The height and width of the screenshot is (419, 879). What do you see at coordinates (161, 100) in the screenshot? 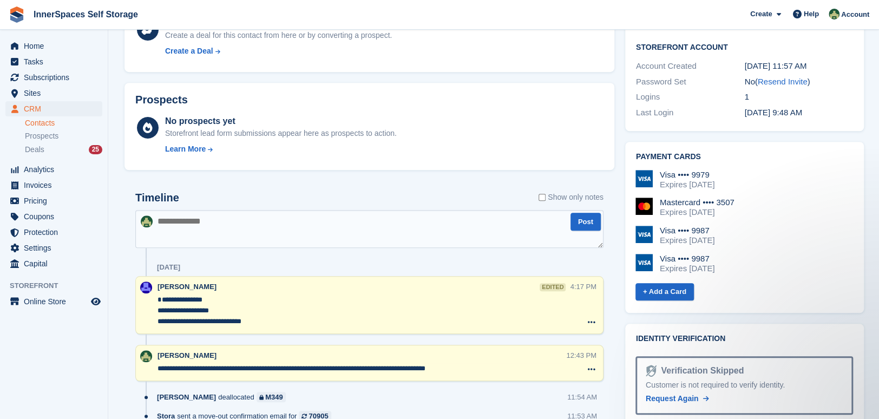
I see `h2: Prospects` at bounding box center [161, 100].